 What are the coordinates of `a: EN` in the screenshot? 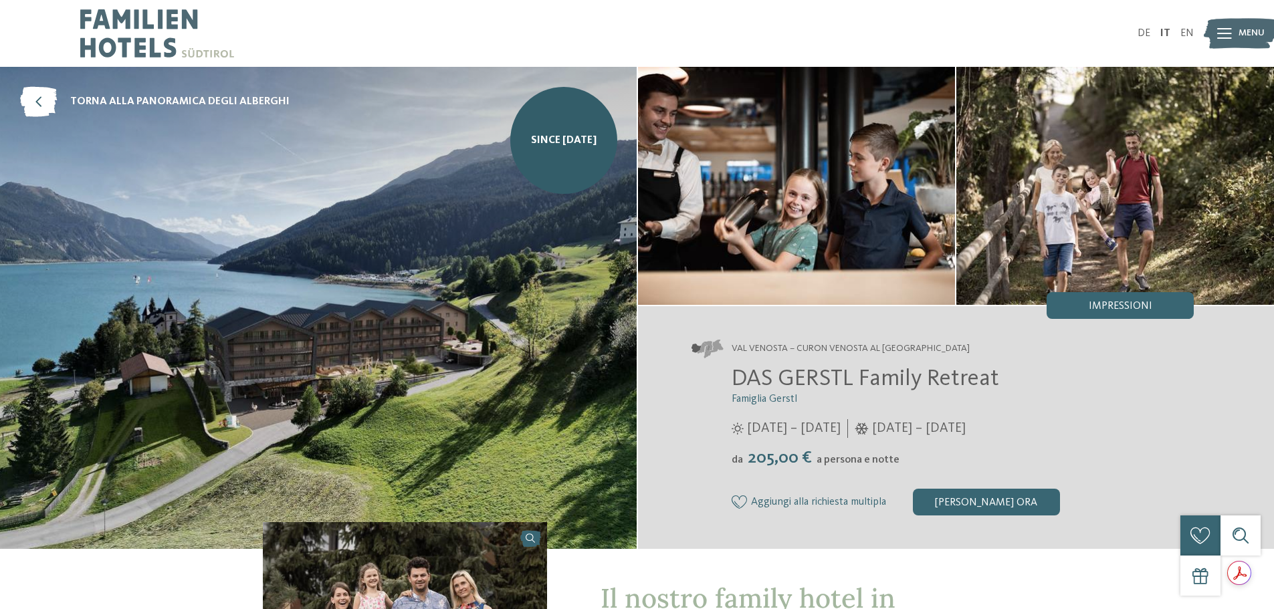 It's located at (1187, 33).